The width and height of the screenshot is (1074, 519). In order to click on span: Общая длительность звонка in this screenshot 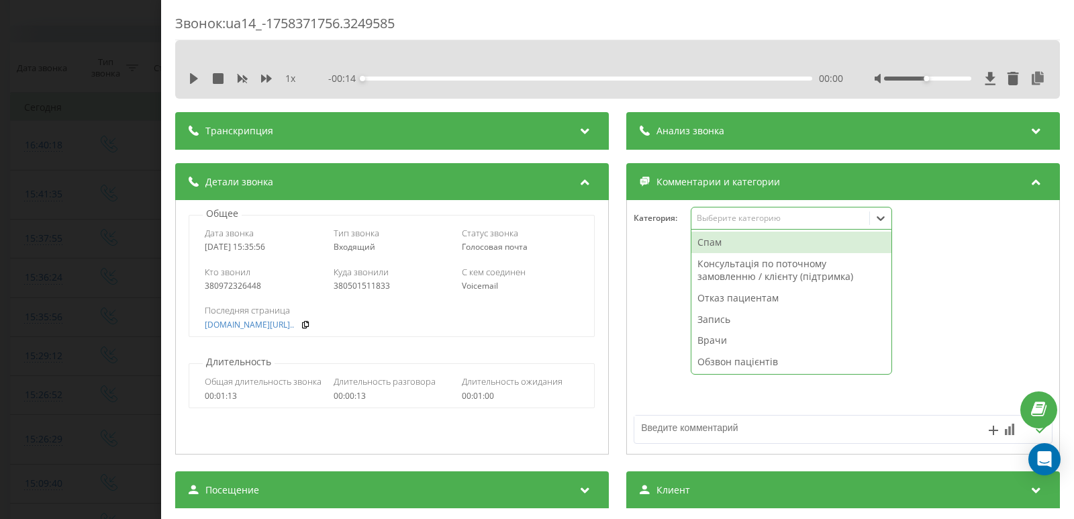, I will do `click(263, 381)`.